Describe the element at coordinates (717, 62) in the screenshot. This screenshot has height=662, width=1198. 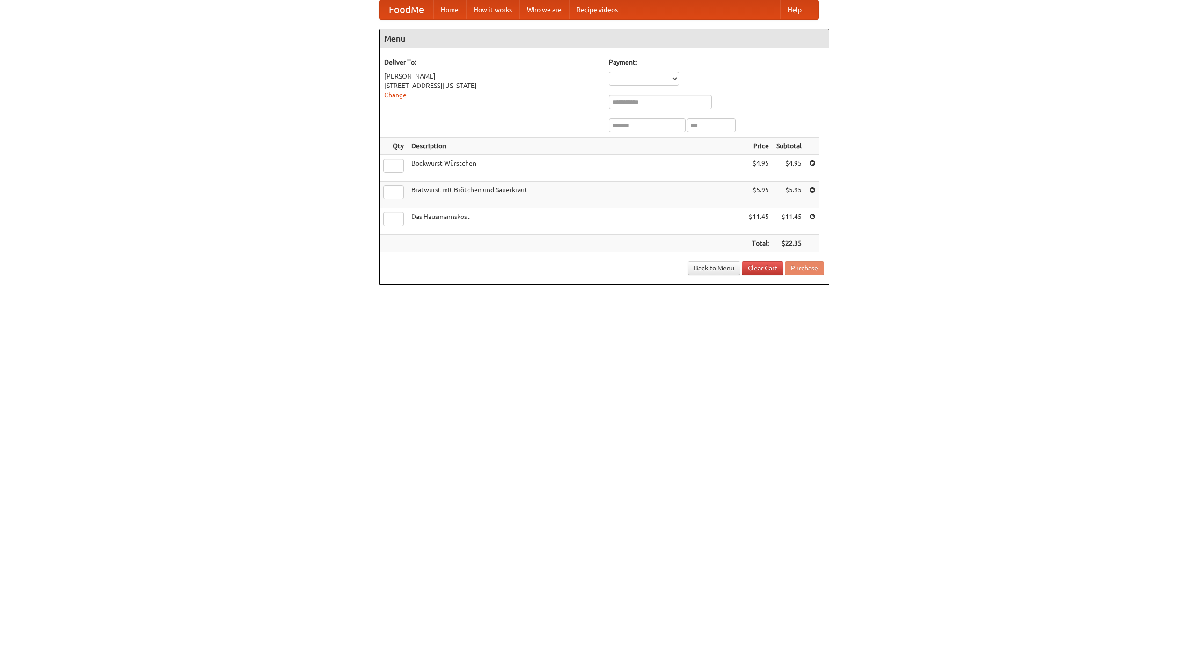
I see `h5: Payment:` at that location.